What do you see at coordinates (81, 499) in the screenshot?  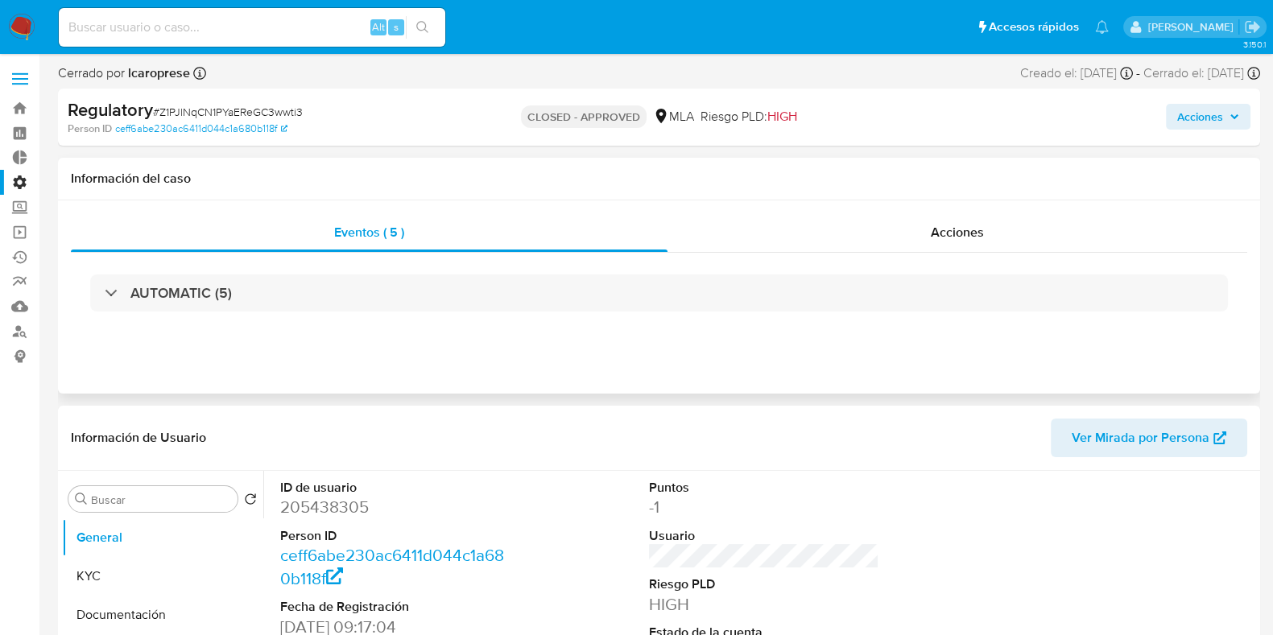 I see `button: Buscar` at bounding box center [81, 499].